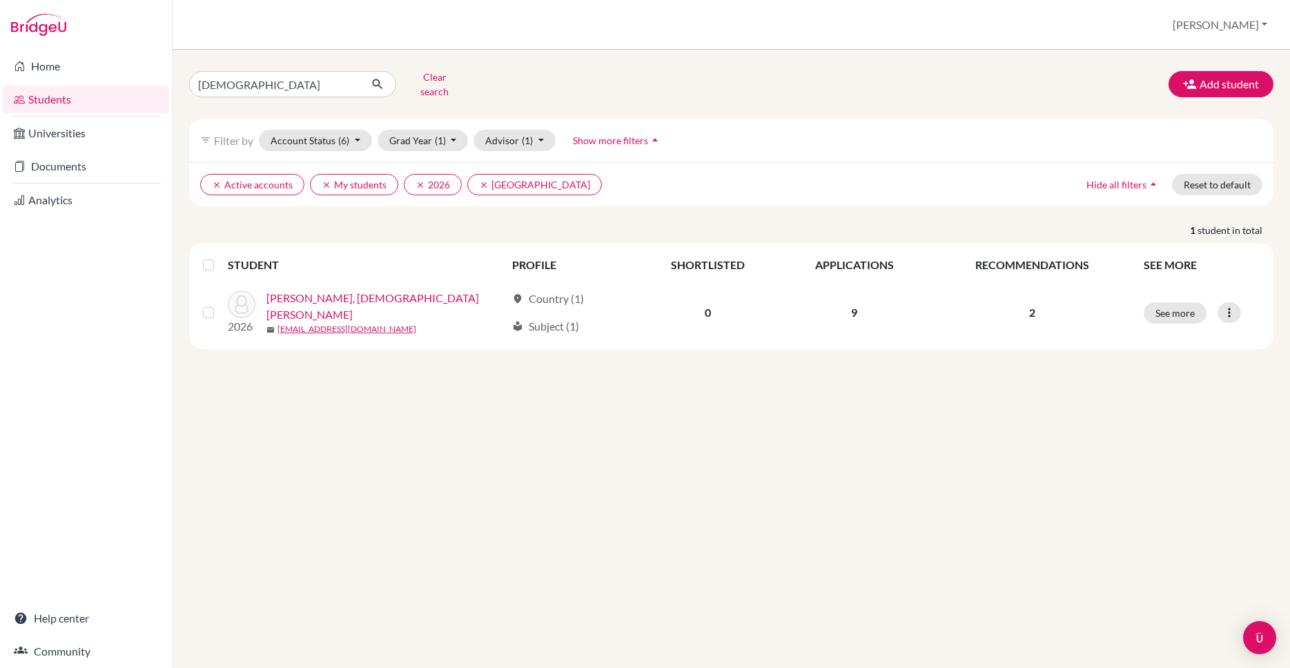  Describe the element at coordinates (39, 25) in the screenshot. I see `img: Bridge-U` at that location.